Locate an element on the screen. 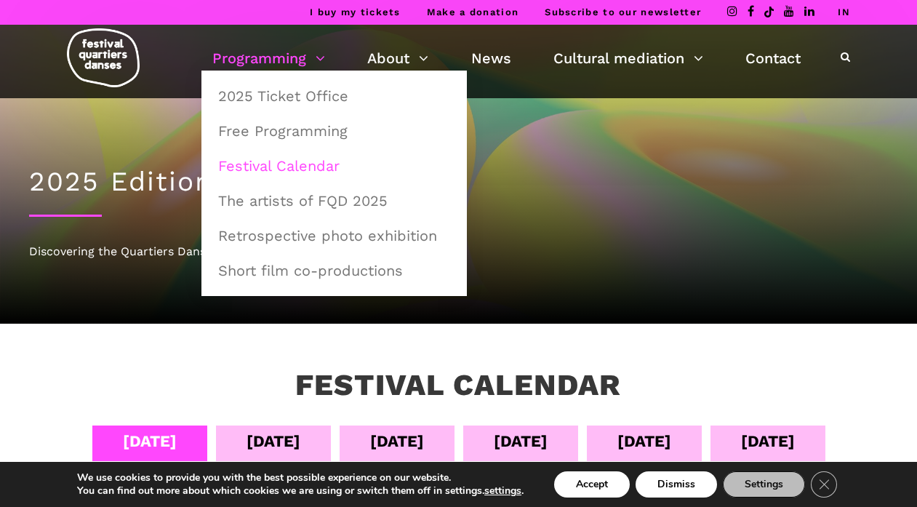 The height and width of the screenshot is (507, 917). font: Free Programming is located at coordinates (283, 131).